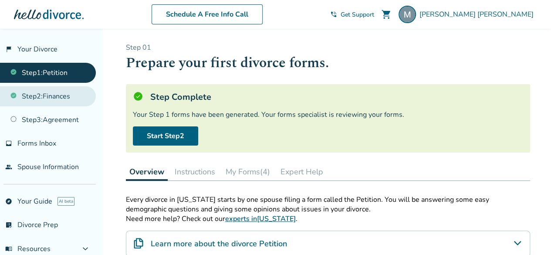 This screenshot has width=551, height=255. What do you see at coordinates (139, 243) in the screenshot?
I see `img: Learn more about the divorce Petition` at bounding box center [139, 243].